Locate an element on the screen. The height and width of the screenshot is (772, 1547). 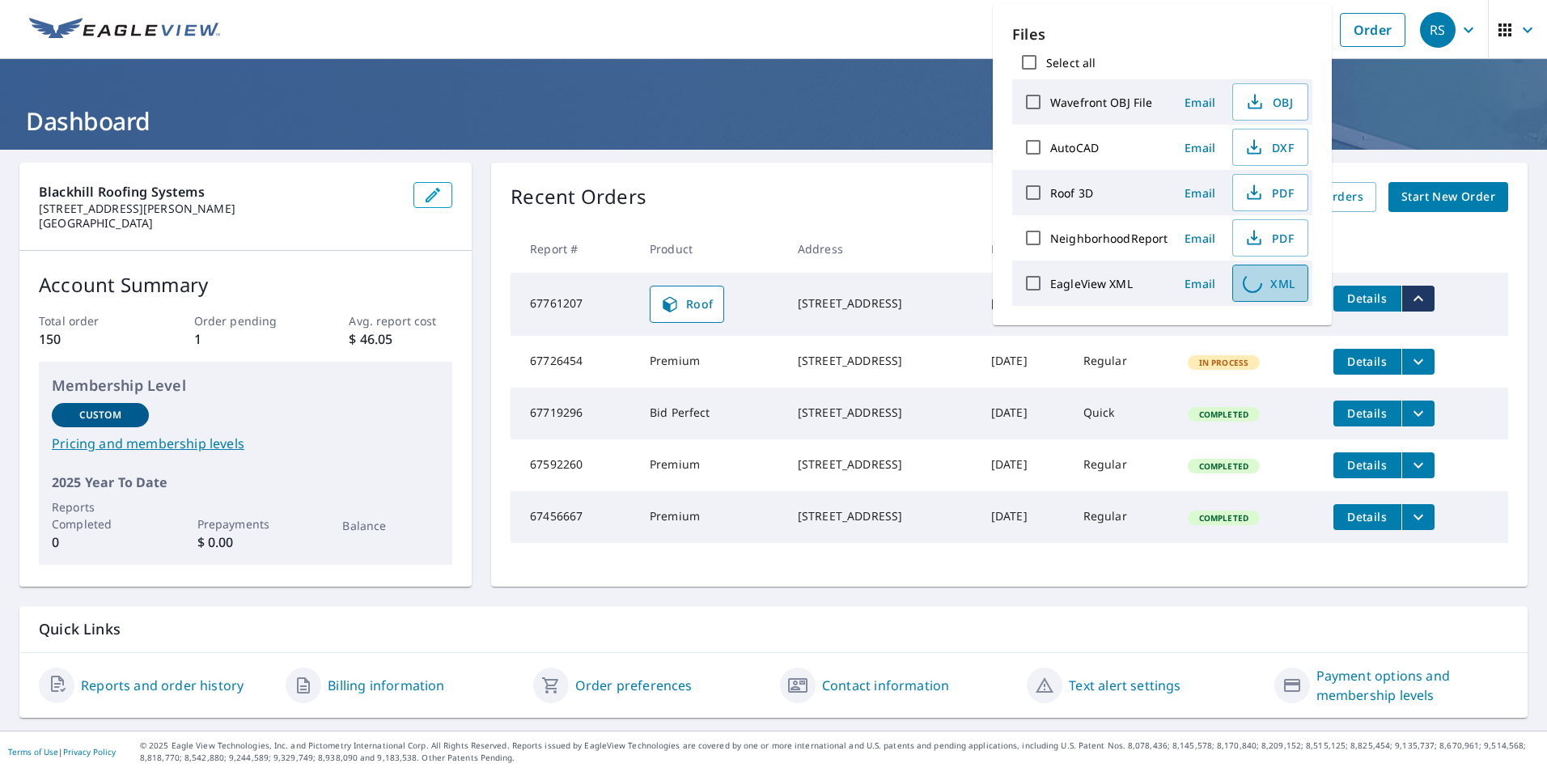
a: Payment options and membership levels is located at coordinates (1412, 685).